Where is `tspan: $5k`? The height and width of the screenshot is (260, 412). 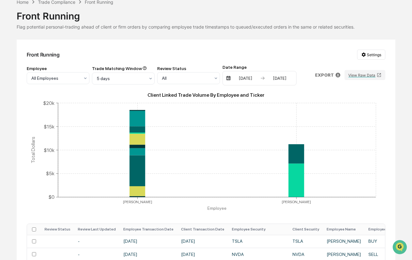 tspan: $5k is located at coordinates (50, 173).